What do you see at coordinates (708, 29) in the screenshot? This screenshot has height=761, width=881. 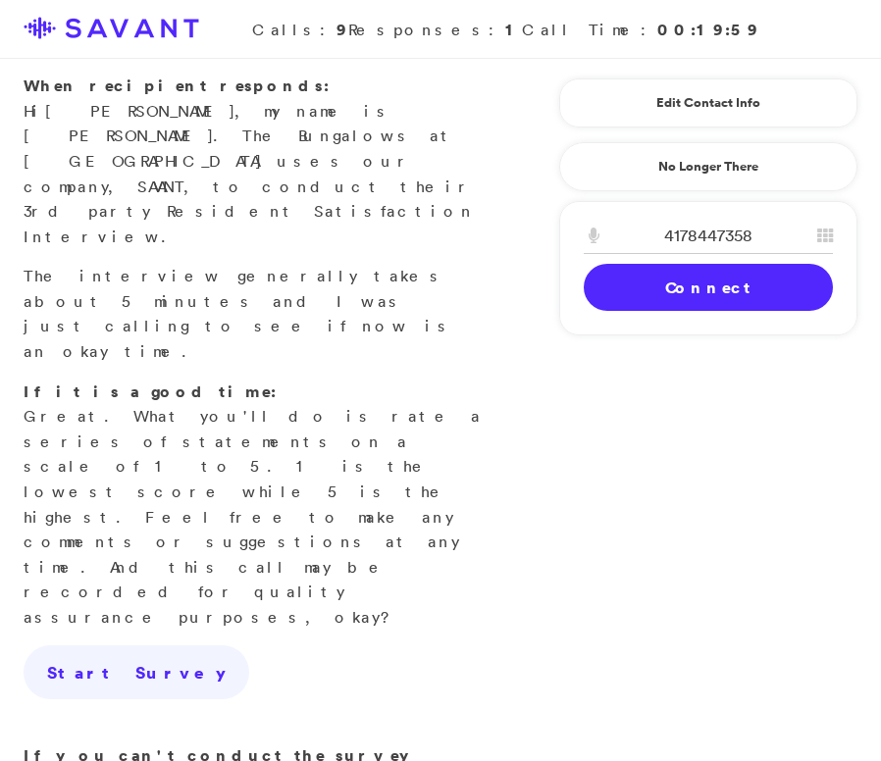 I see `strong: 00:19:59` at bounding box center [708, 29].